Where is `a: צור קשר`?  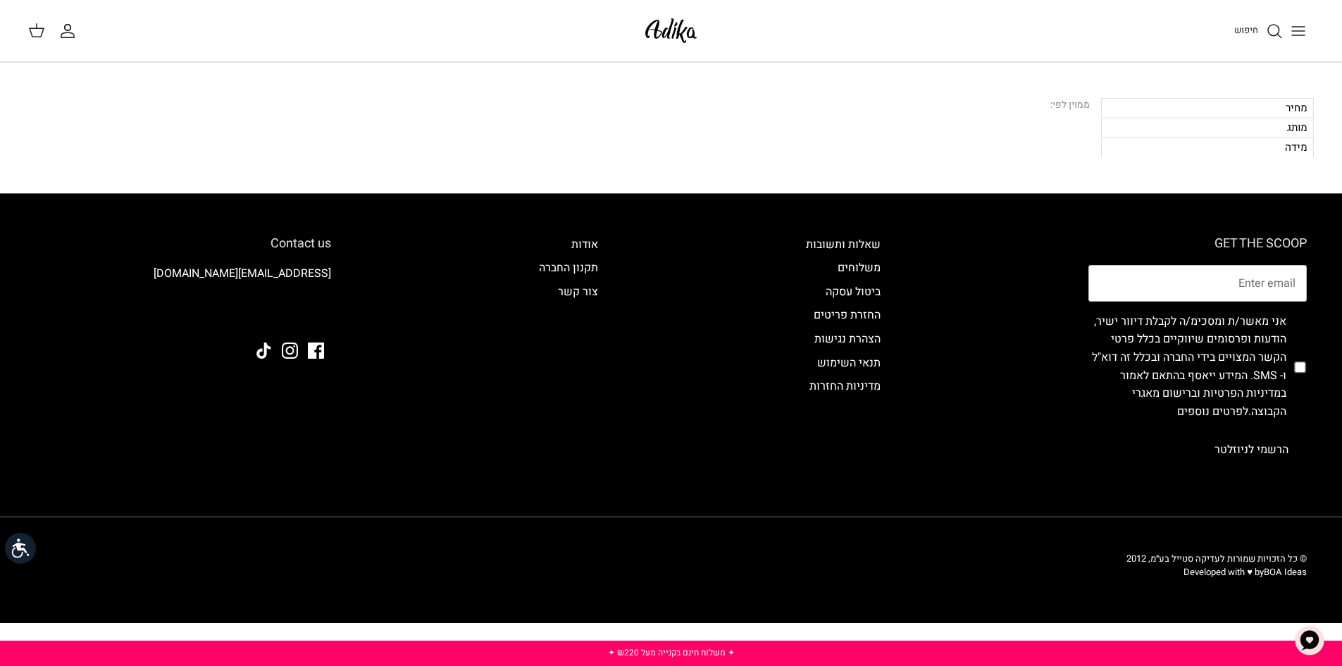
a: צור קשר is located at coordinates (578, 292).